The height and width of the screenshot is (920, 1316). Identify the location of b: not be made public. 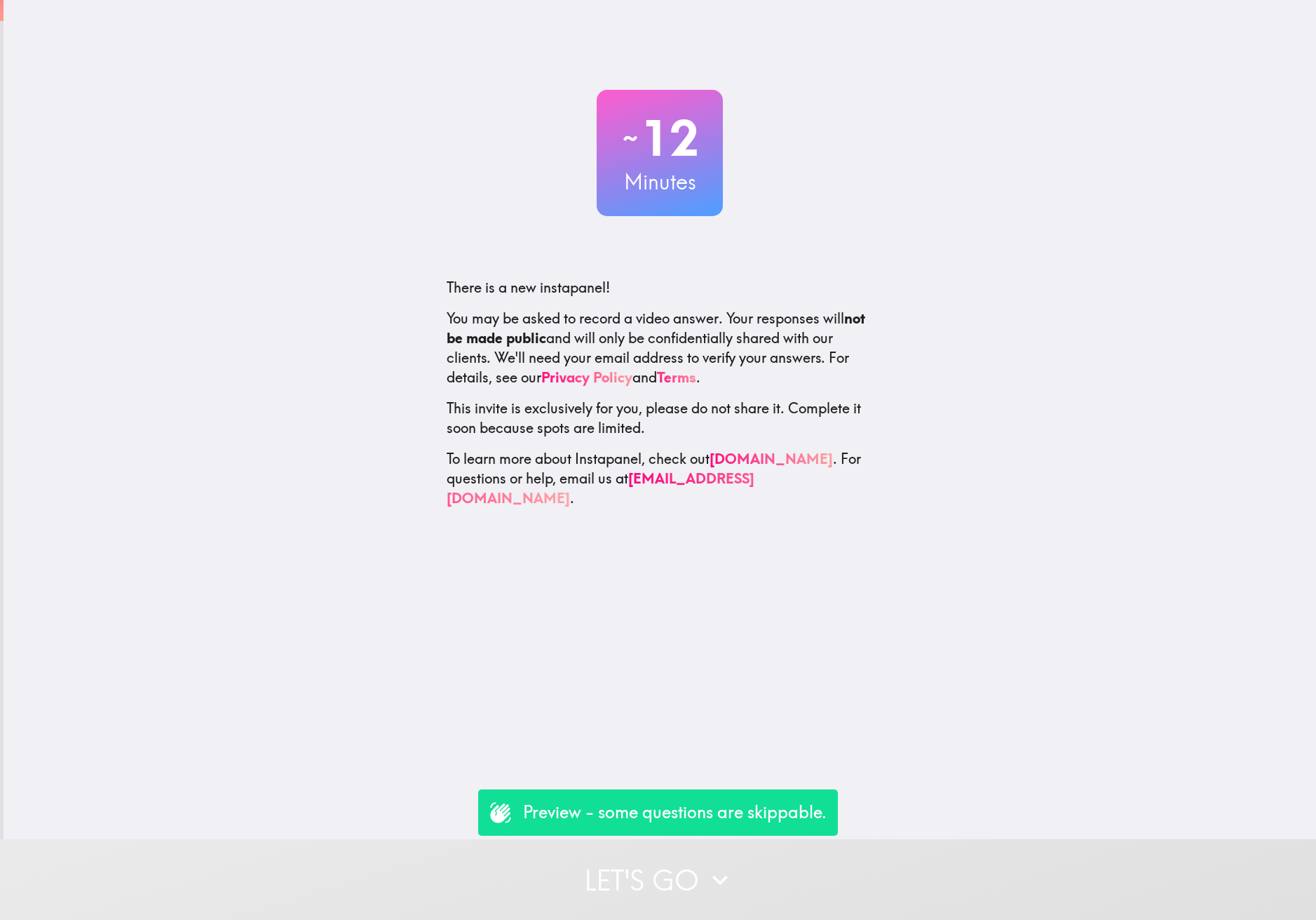
(656, 328).